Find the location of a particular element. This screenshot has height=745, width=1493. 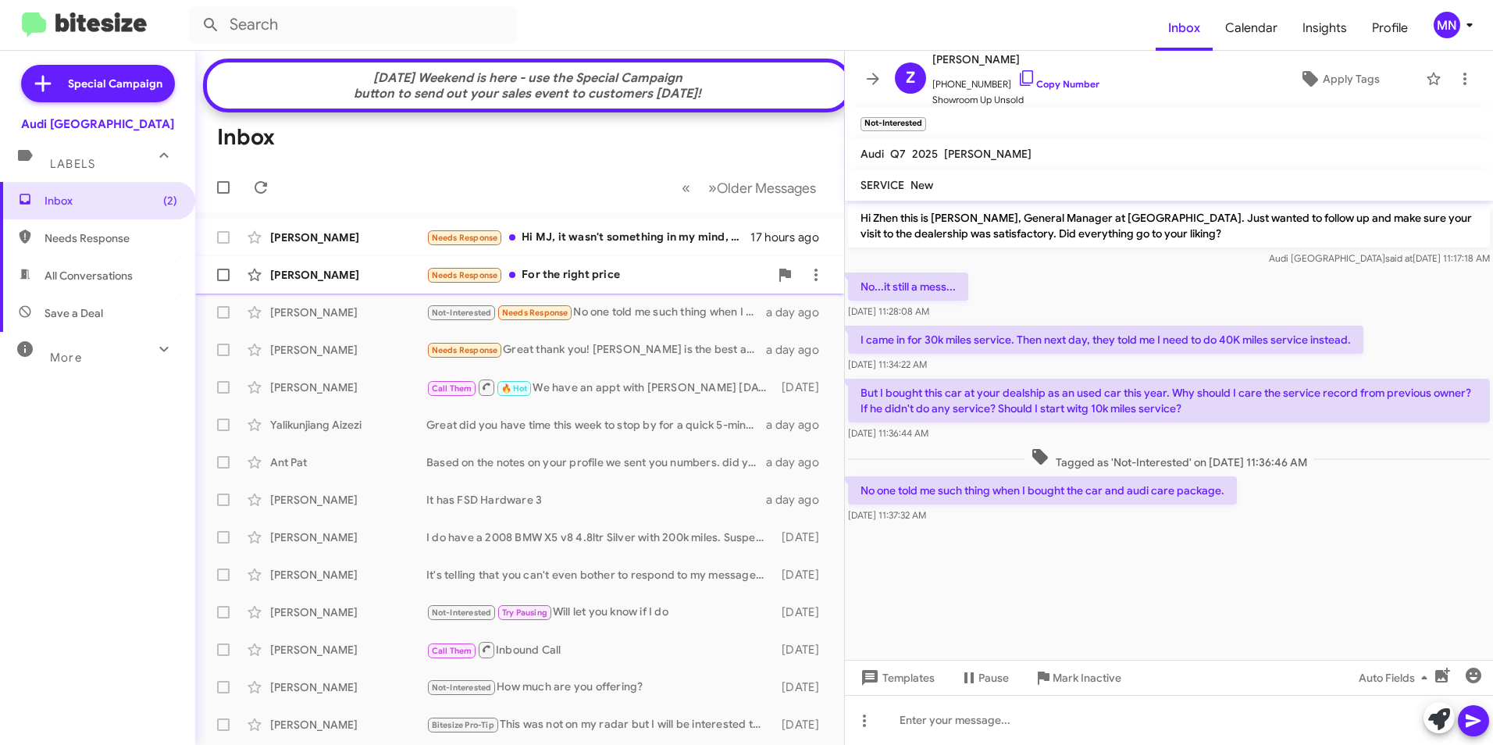

span: Audi is located at coordinates (872, 154).